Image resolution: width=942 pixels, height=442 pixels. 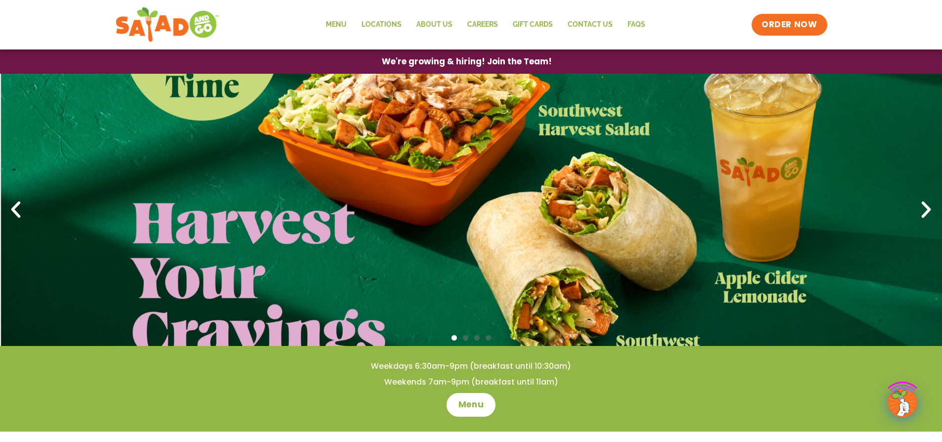 I want to click on nav: Menu, so click(x=486, y=25).